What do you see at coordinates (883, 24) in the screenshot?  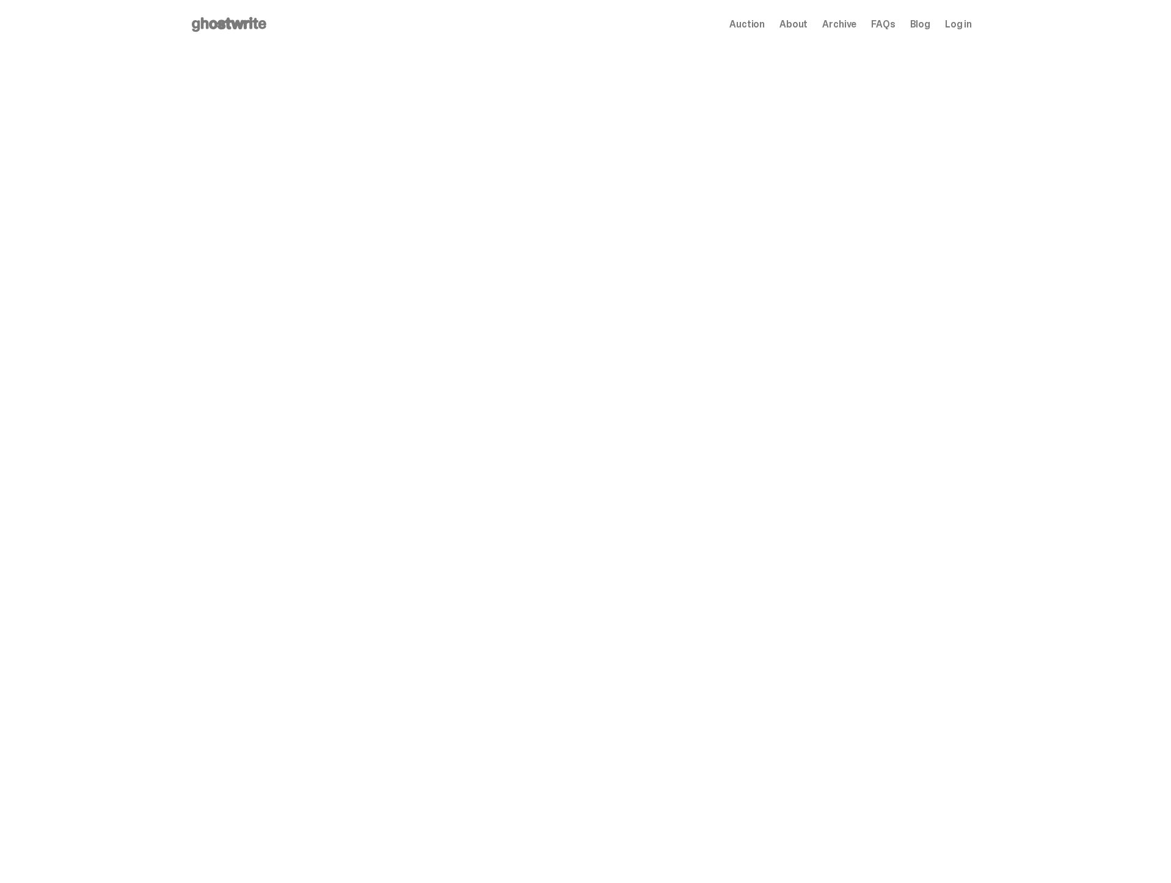 I see `a: FAQs` at bounding box center [883, 24].